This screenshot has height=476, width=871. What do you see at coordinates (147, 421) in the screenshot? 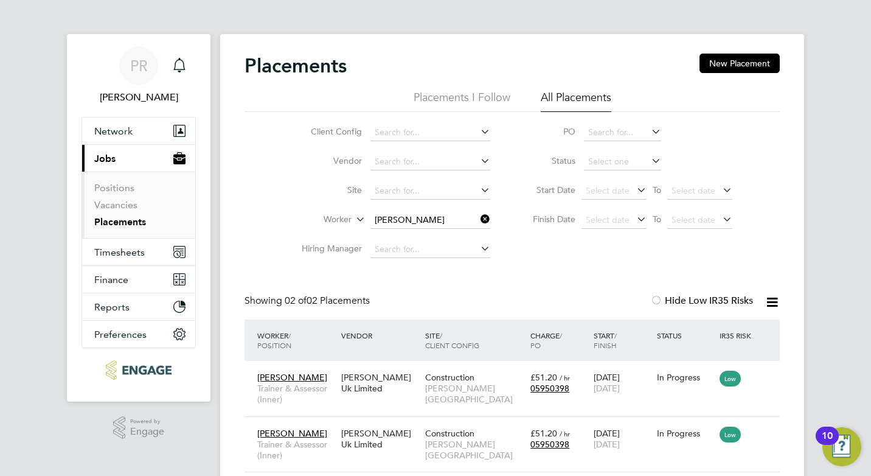
I see `span: Powered by` at bounding box center [147, 421].